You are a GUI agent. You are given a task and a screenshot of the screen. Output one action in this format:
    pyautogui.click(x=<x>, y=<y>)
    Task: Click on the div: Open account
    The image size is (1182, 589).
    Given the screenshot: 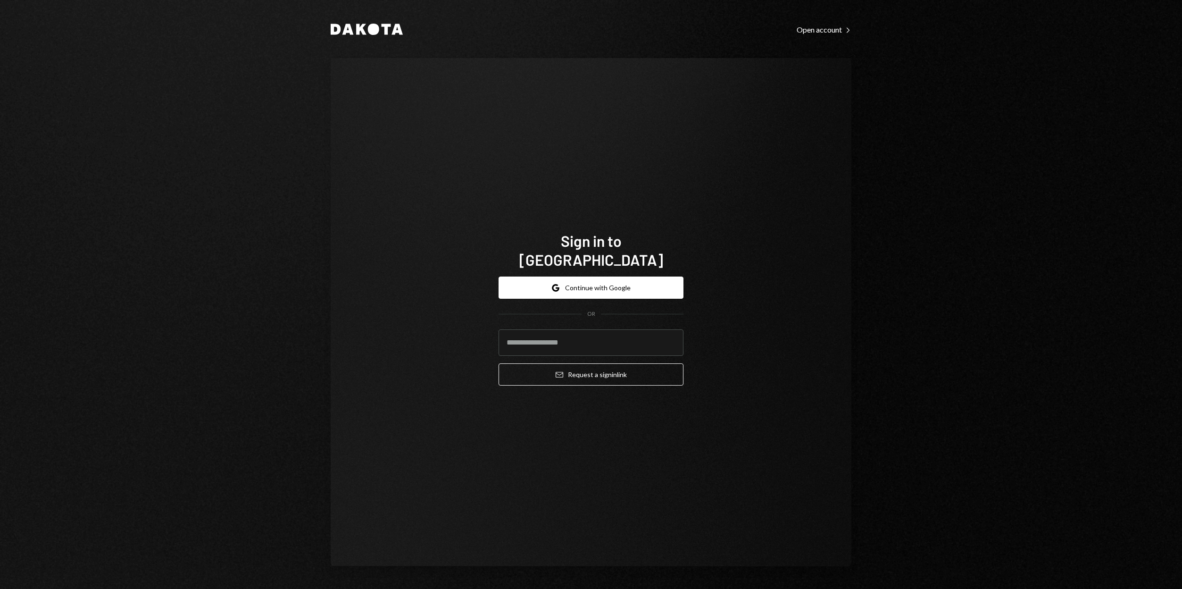 What is the action you would take?
    pyautogui.click(x=824, y=30)
    